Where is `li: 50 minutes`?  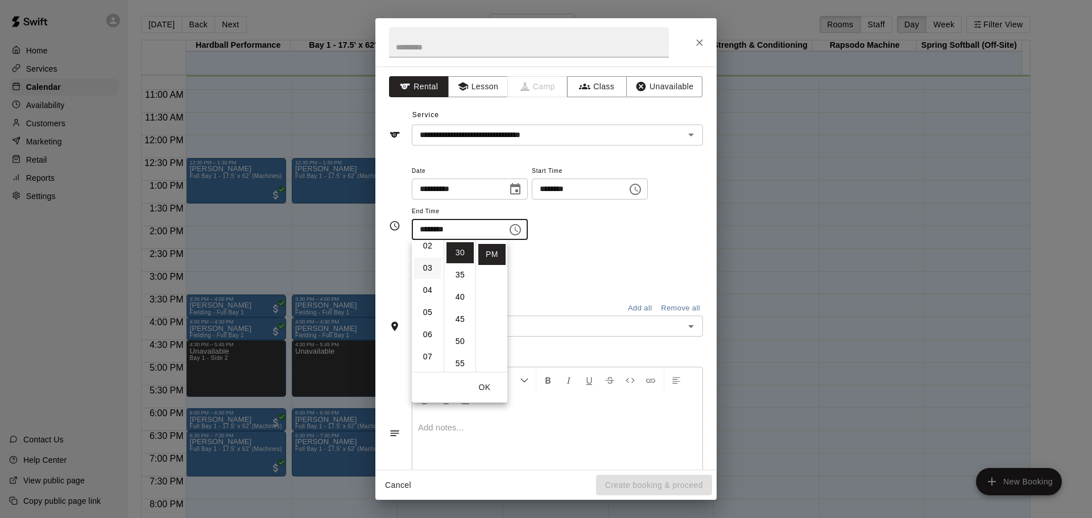 li: 50 minutes is located at coordinates (460, 341).